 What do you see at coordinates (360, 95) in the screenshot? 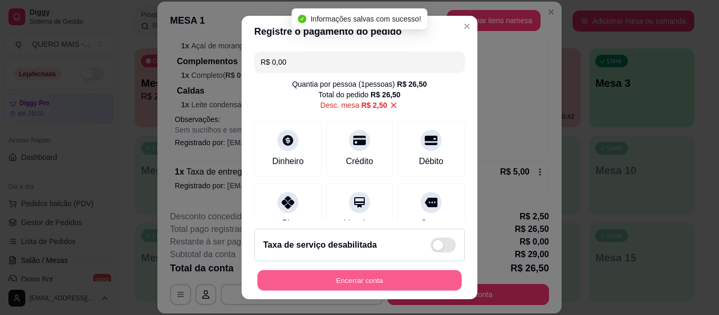
I see `div: Total do pedido` at bounding box center [360, 95].